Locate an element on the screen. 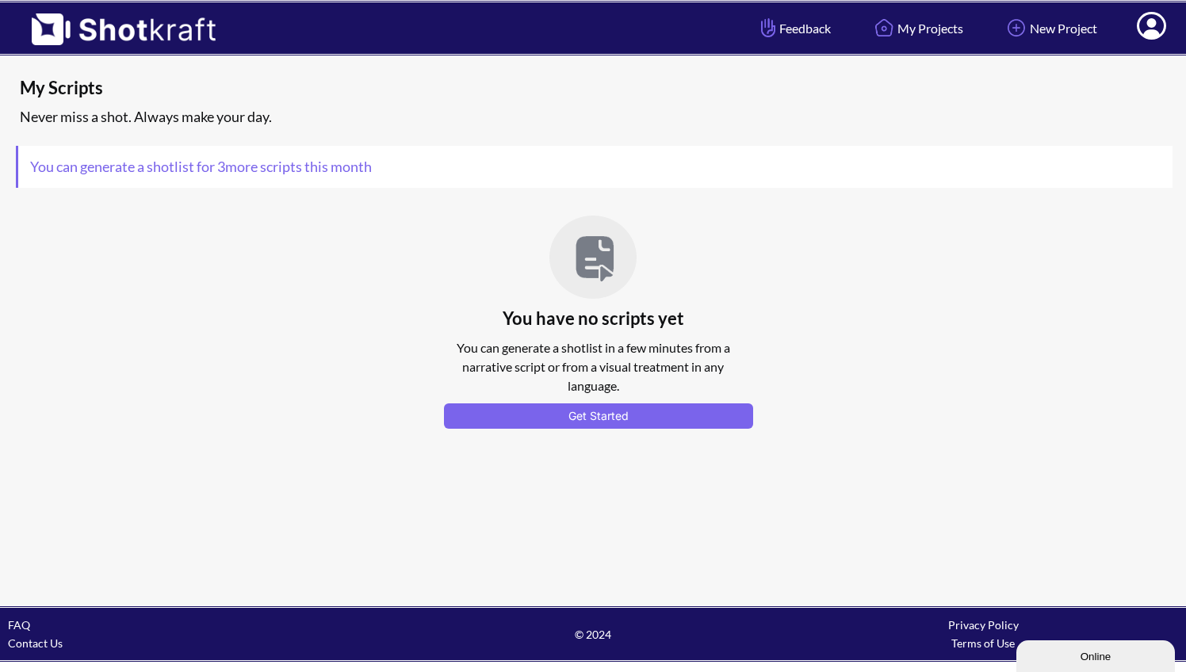  button: Get Started is located at coordinates (599, 416).